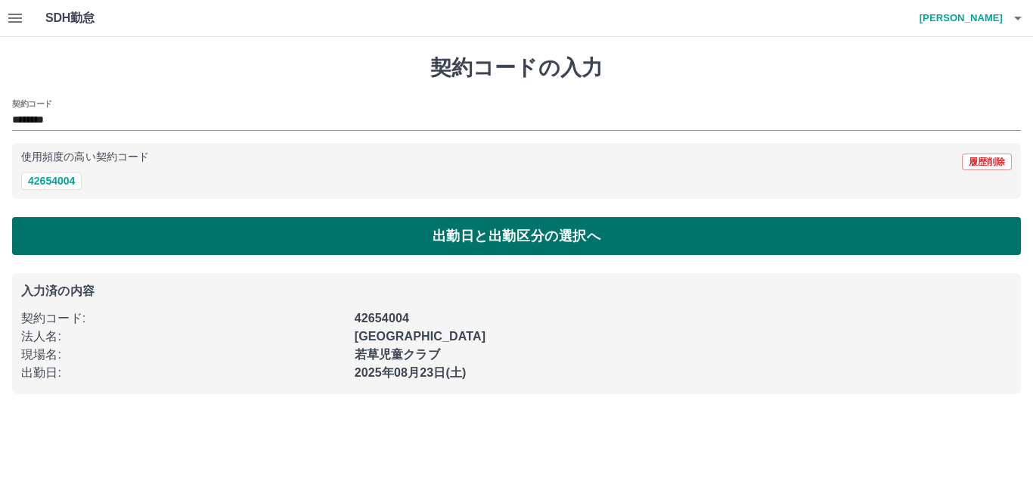  I want to click on b: 若草児童クラブ, so click(397, 354).